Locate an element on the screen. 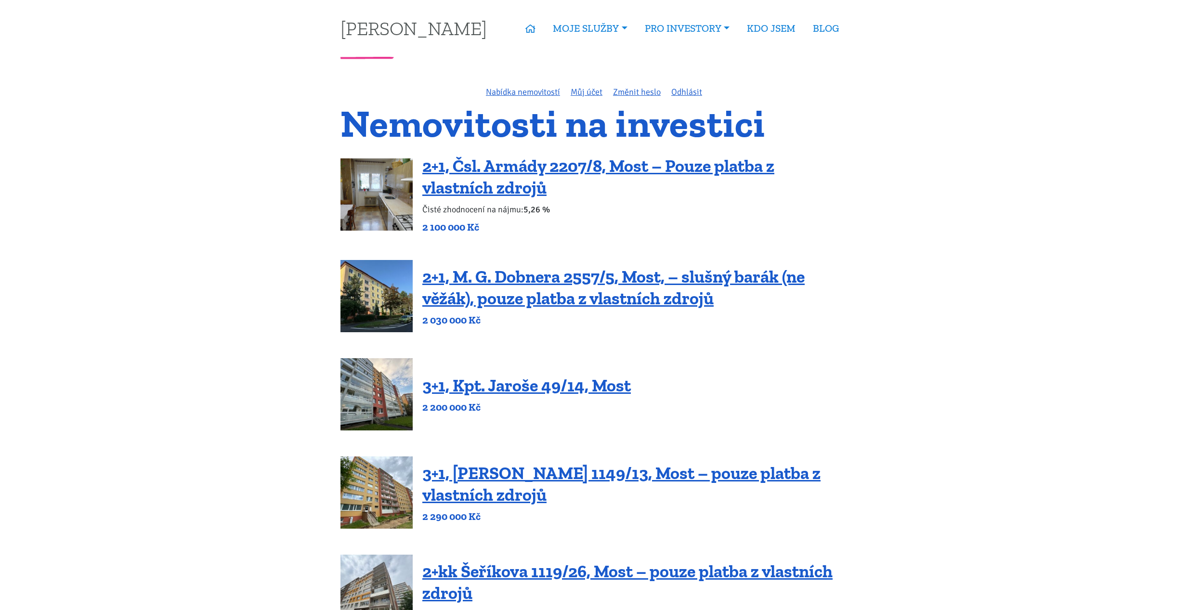 Image resolution: width=1188 pixels, height=610 pixels. a: BLOG is located at coordinates (826, 28).